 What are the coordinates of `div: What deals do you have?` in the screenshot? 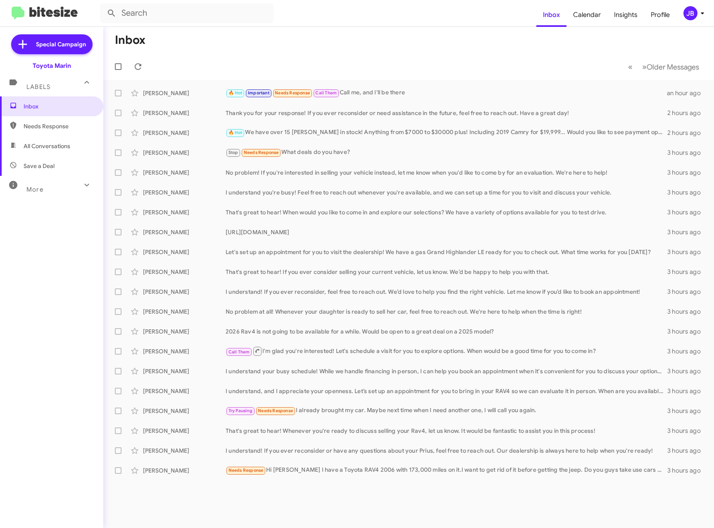 It's located at (446, 152).